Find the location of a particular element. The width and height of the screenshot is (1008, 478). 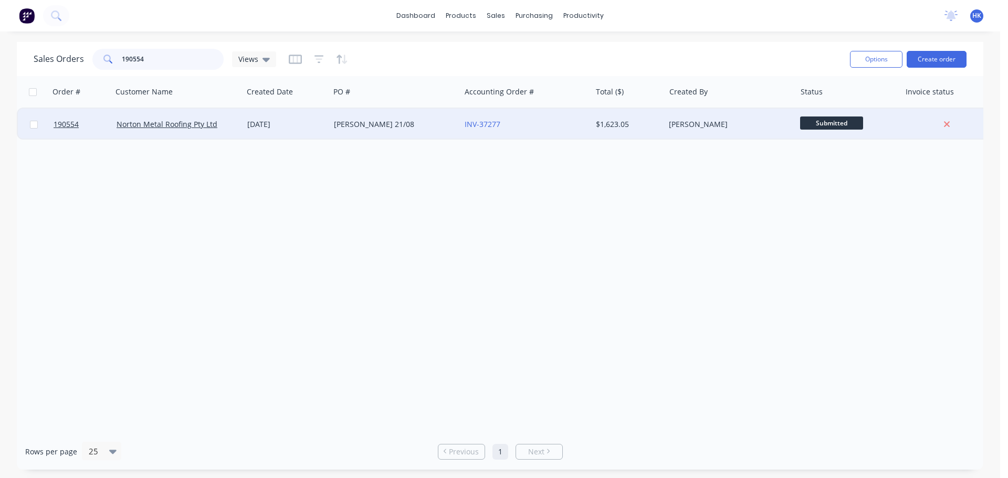

a: Page 1 is your current page is located at coordinates (500, 452).